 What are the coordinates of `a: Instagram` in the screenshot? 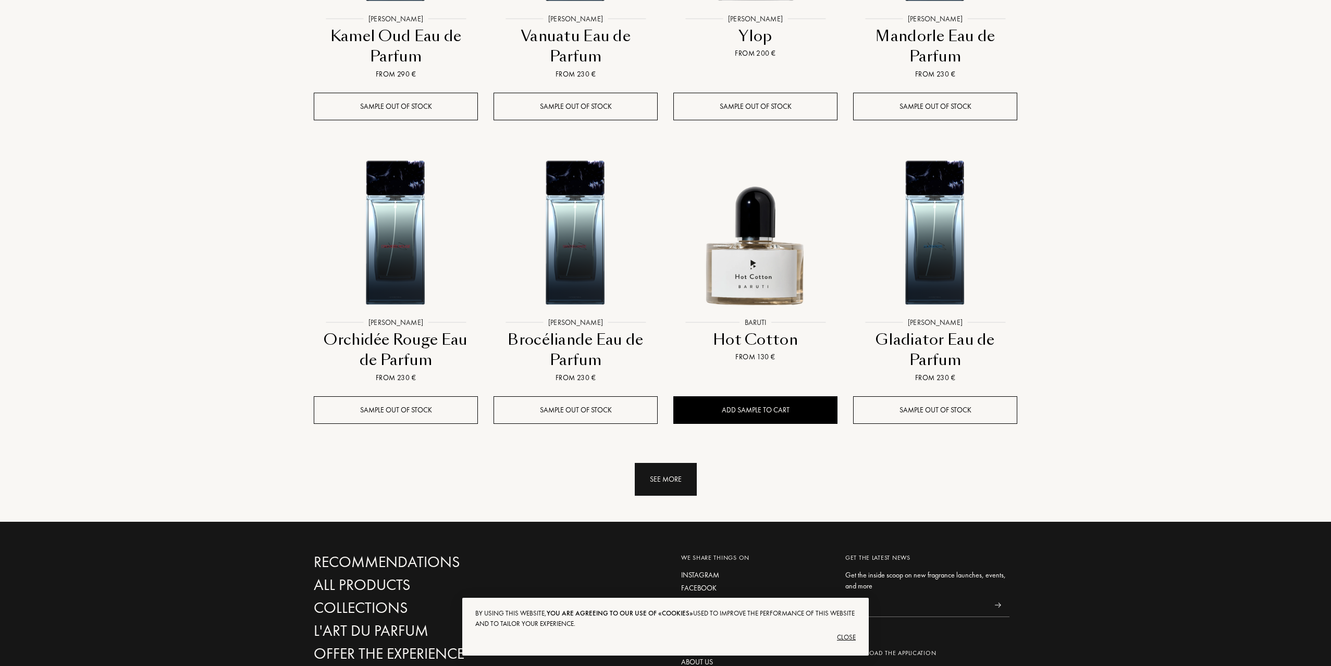 It's located at (755, 575).